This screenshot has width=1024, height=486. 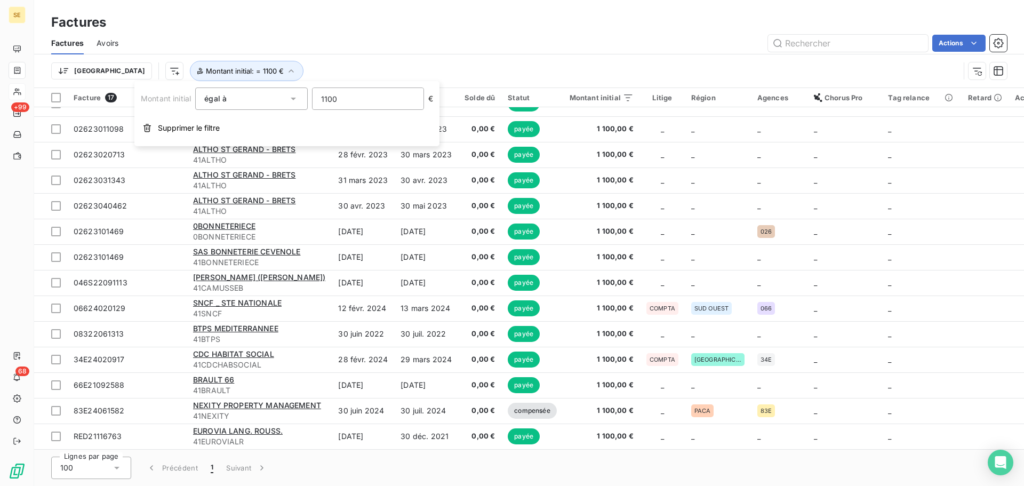 I want to click on span: BRAULT 66, so click(x=213, y=379).